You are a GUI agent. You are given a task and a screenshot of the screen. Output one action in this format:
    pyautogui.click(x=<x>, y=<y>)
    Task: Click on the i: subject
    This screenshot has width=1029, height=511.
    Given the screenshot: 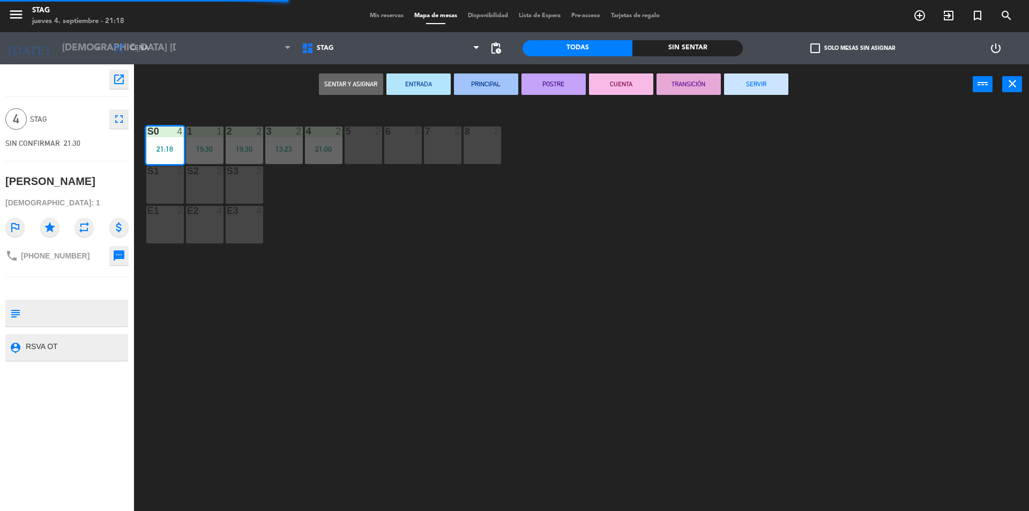 What is the action you would take?
    pyautogui.click(x=15, y=313)
    